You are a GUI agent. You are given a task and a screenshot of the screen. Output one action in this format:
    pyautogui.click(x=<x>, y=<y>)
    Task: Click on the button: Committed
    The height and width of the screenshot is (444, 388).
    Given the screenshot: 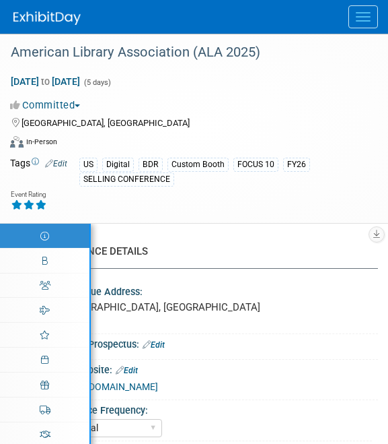 What is the action you would take?
    pyautogui.click(x=48, y=105)
    